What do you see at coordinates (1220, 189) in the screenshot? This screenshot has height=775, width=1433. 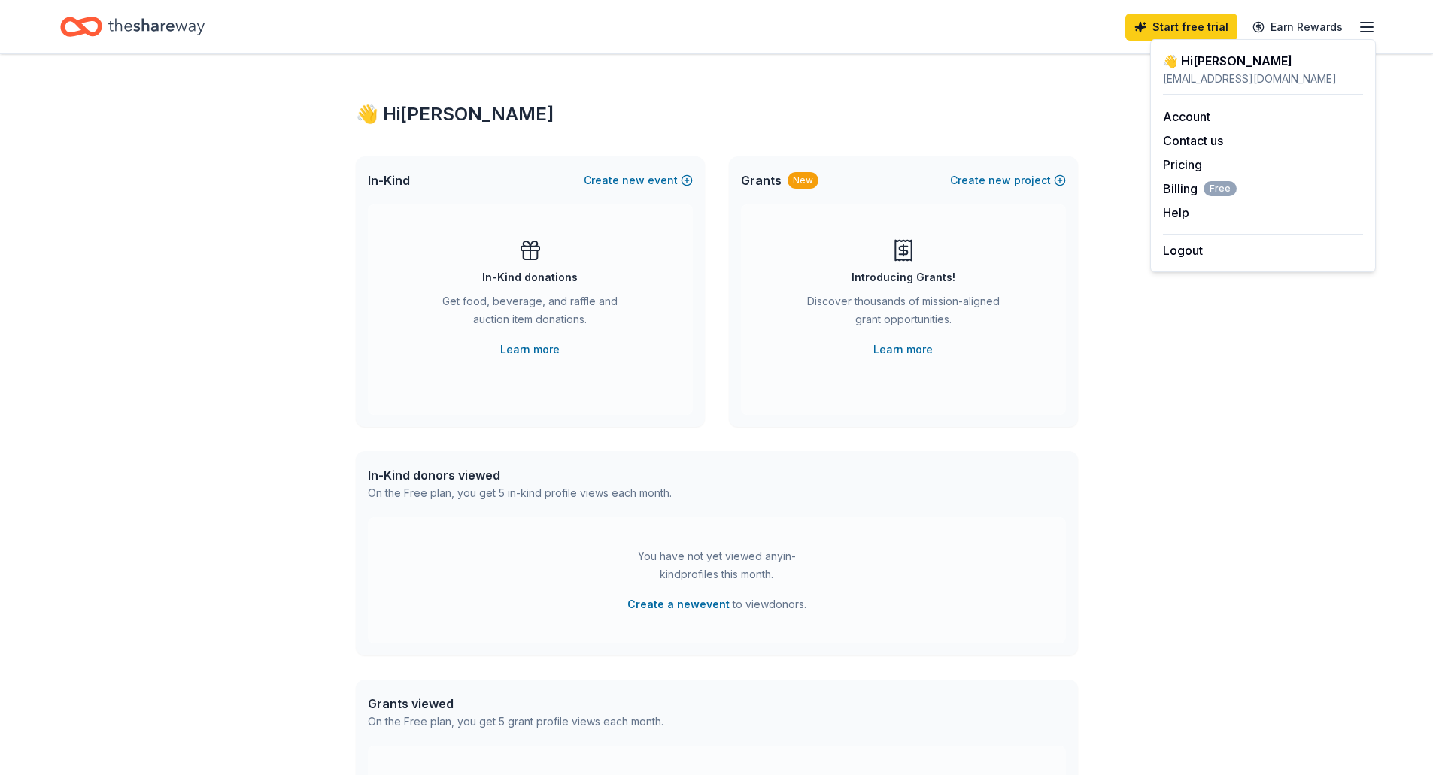 I see `span: Free` at bounding box center [1220, 189].